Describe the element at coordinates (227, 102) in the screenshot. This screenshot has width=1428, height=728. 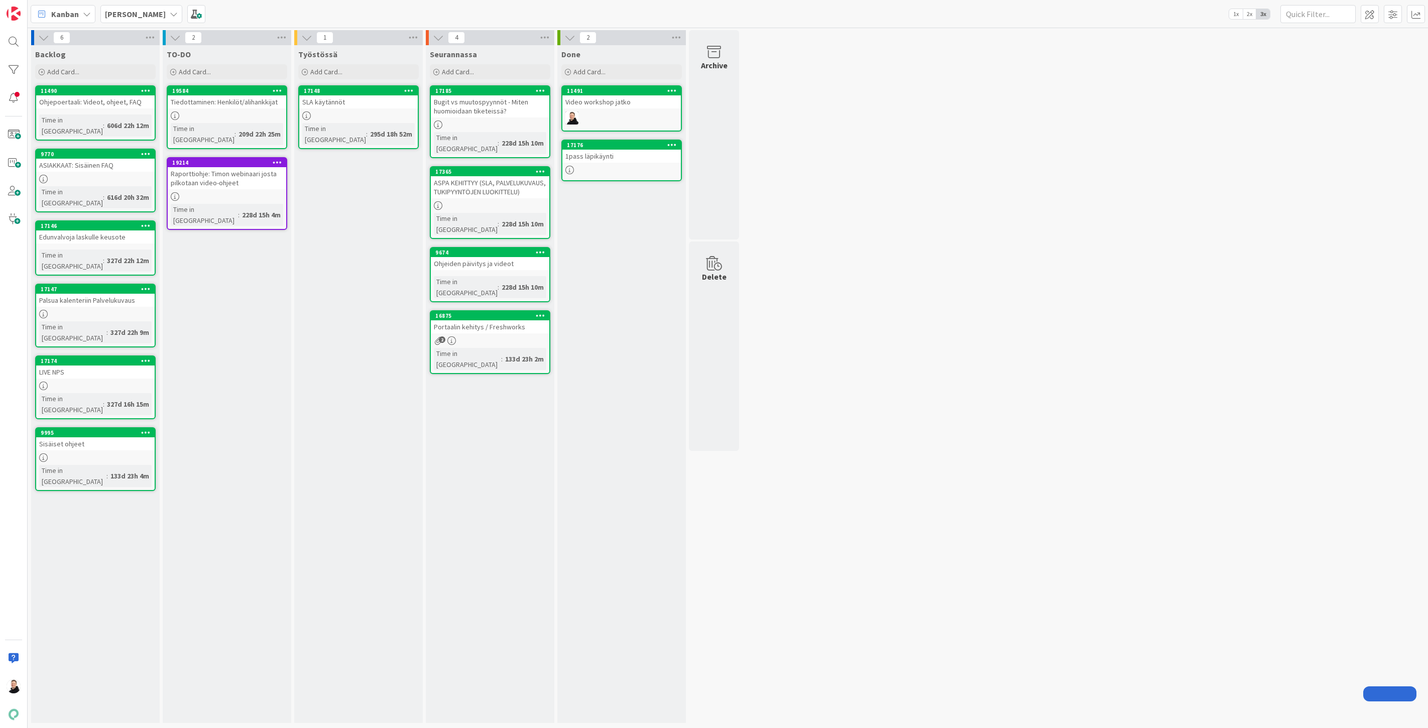
I see `div: Tiedottaminen: Henkilöt/alihankkijat` at that location.